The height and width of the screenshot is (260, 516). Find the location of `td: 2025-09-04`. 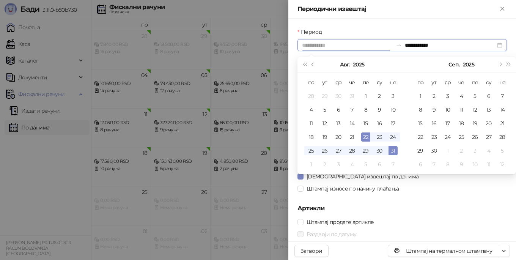

td: 2025-09-04 is located at coordinates (461, 96).